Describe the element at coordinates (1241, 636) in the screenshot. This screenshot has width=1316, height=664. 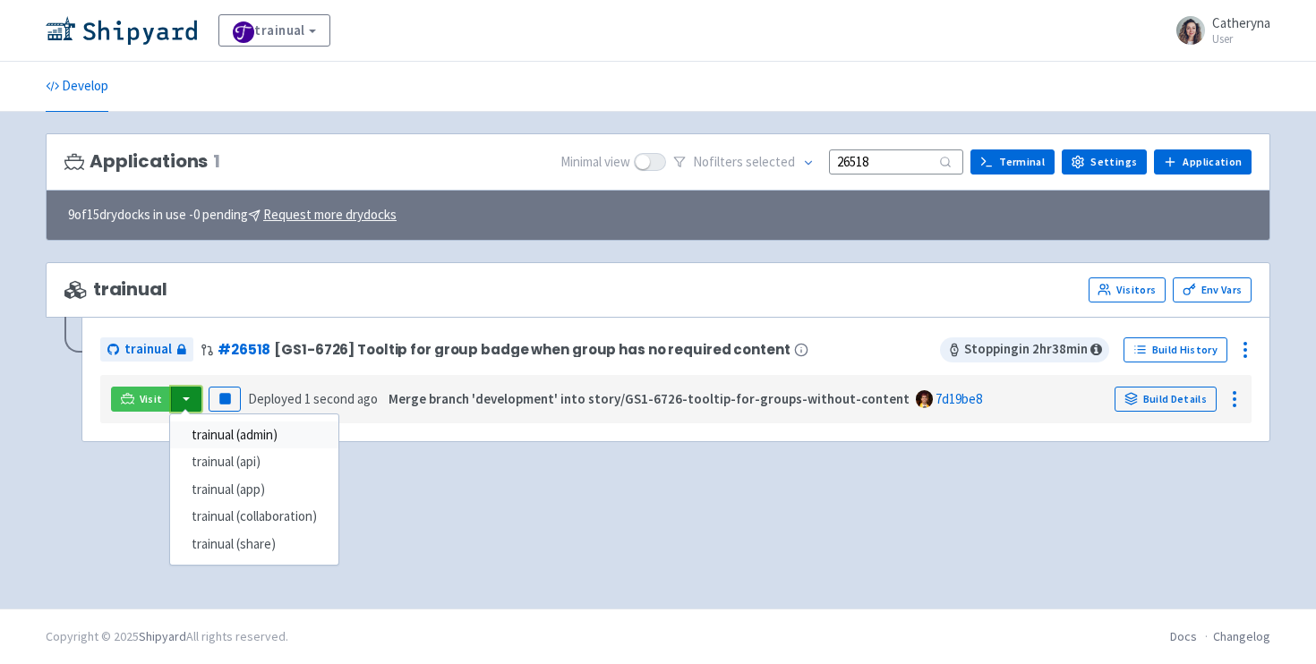
I see `a: Changelog` at that location.